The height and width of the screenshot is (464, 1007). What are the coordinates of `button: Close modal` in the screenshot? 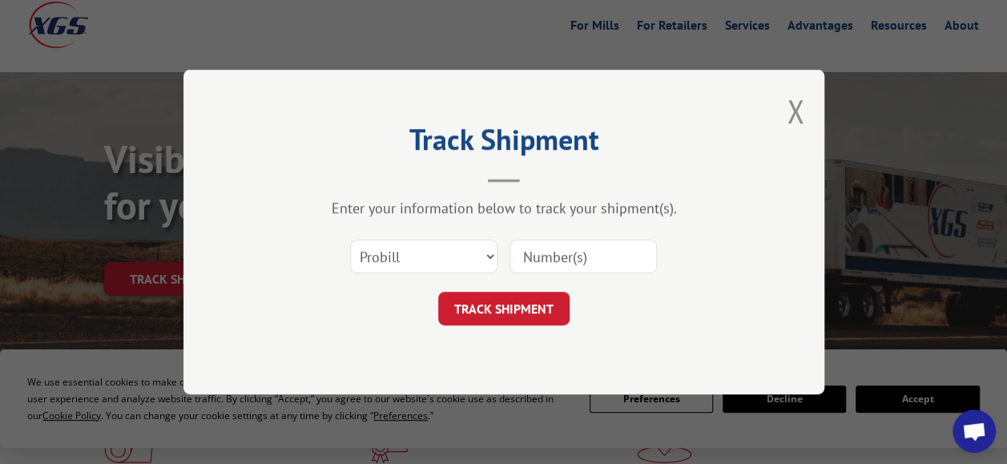 It's located at (796, 111).